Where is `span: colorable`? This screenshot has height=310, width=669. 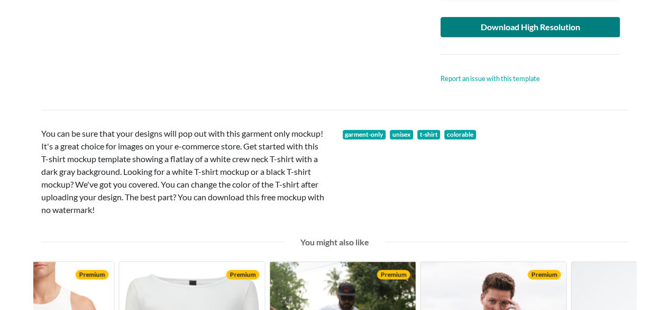
span: colorable is located at coordinates (460, 134).